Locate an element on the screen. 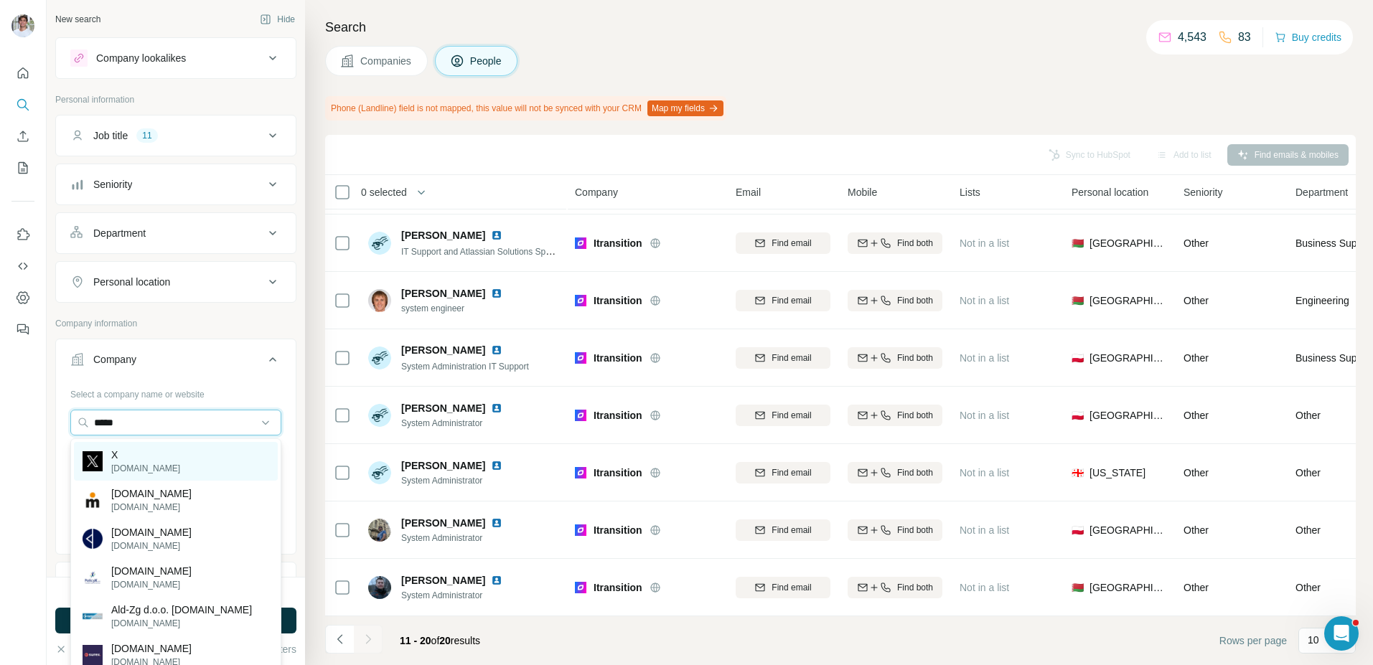 This screenshot has height=665, width=1373. button: Buy credits is located at coordinates (1307, 37).